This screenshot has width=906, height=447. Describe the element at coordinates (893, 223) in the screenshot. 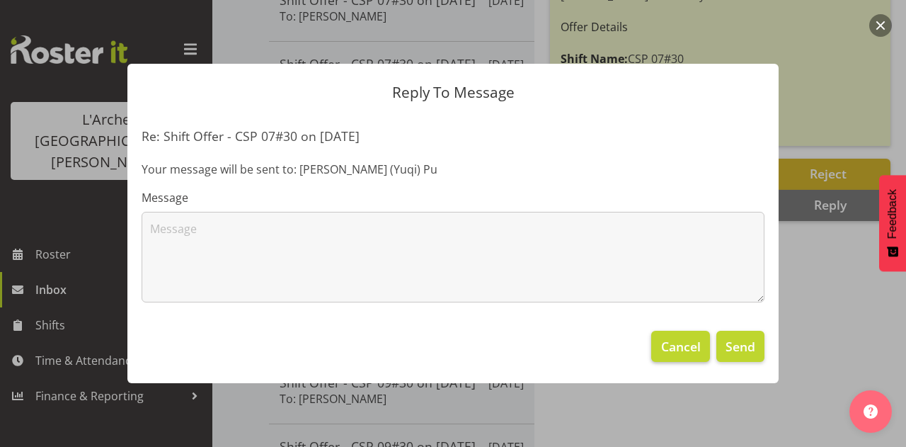

I see `button: Feedback - Show survey` at that location.